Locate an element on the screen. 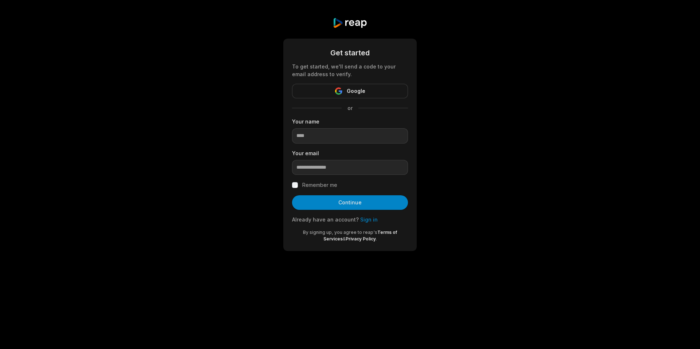 The image size is (700, 349). label: Your email is located at coordinates (350, 153).